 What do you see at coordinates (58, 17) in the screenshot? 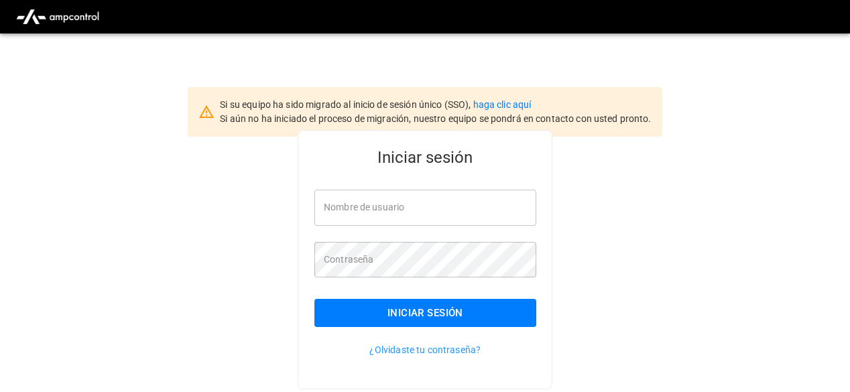
I see `img: ampcontrol.io logo` at bounding box center [58, 17].